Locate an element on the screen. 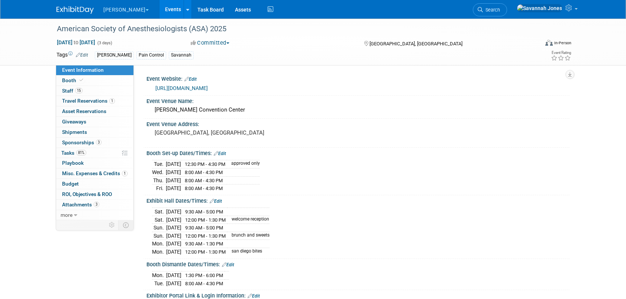 This screenshot has height=299, width=626. a: Playbook is located at coordinates (95, 163).